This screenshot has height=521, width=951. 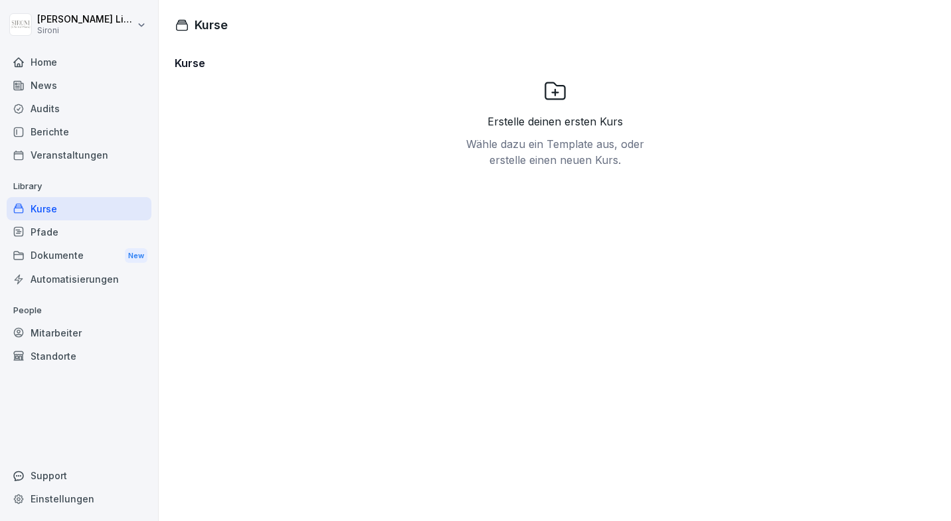 I want to click on p: People, so click(x=79, y=311).